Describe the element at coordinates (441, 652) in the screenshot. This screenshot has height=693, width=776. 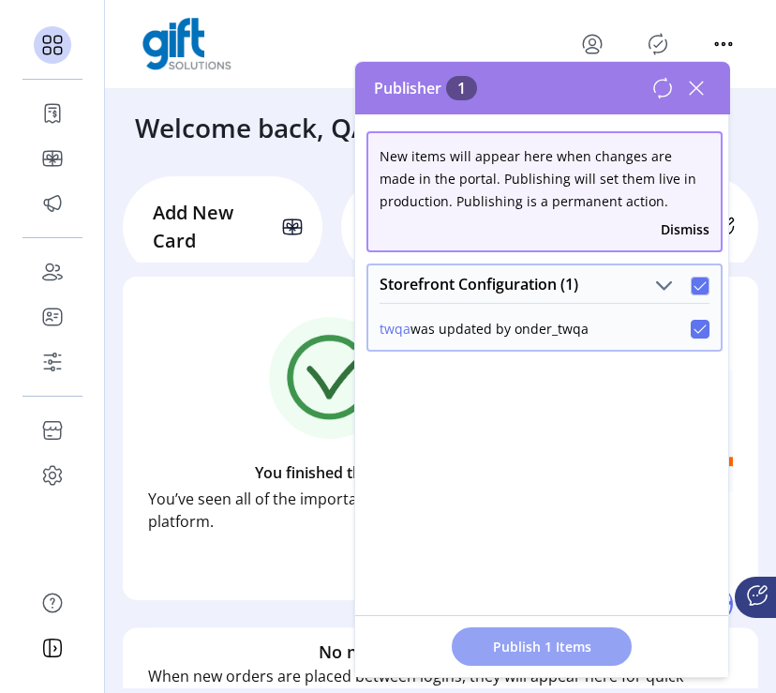
I see `h6: No new orders since last login` at that location.